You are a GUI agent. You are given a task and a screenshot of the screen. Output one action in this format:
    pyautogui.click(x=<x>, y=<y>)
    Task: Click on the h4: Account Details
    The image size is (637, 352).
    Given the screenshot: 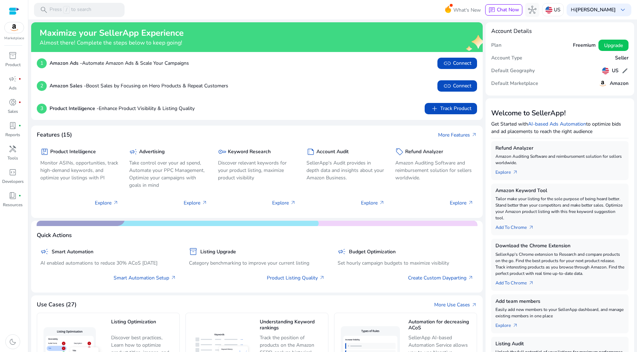 What is the action you would take?
    pyautogui.click(x=511, y=31)
    